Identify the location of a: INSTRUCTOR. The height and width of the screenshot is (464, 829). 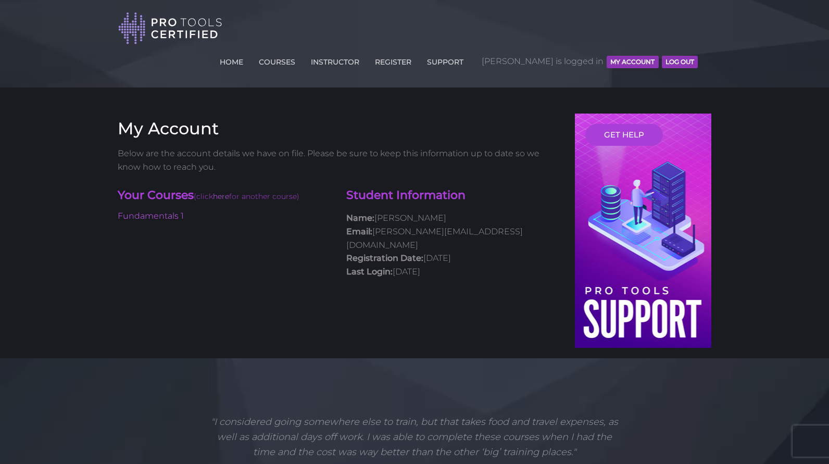
(335, 60).